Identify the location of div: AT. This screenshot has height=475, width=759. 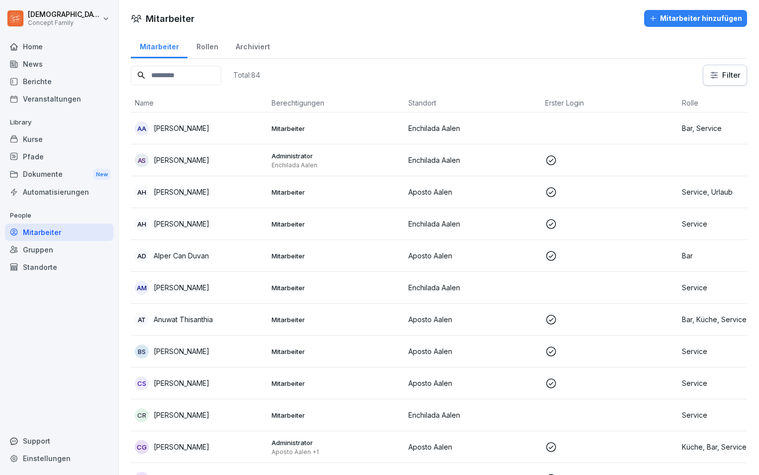
(142, 319).